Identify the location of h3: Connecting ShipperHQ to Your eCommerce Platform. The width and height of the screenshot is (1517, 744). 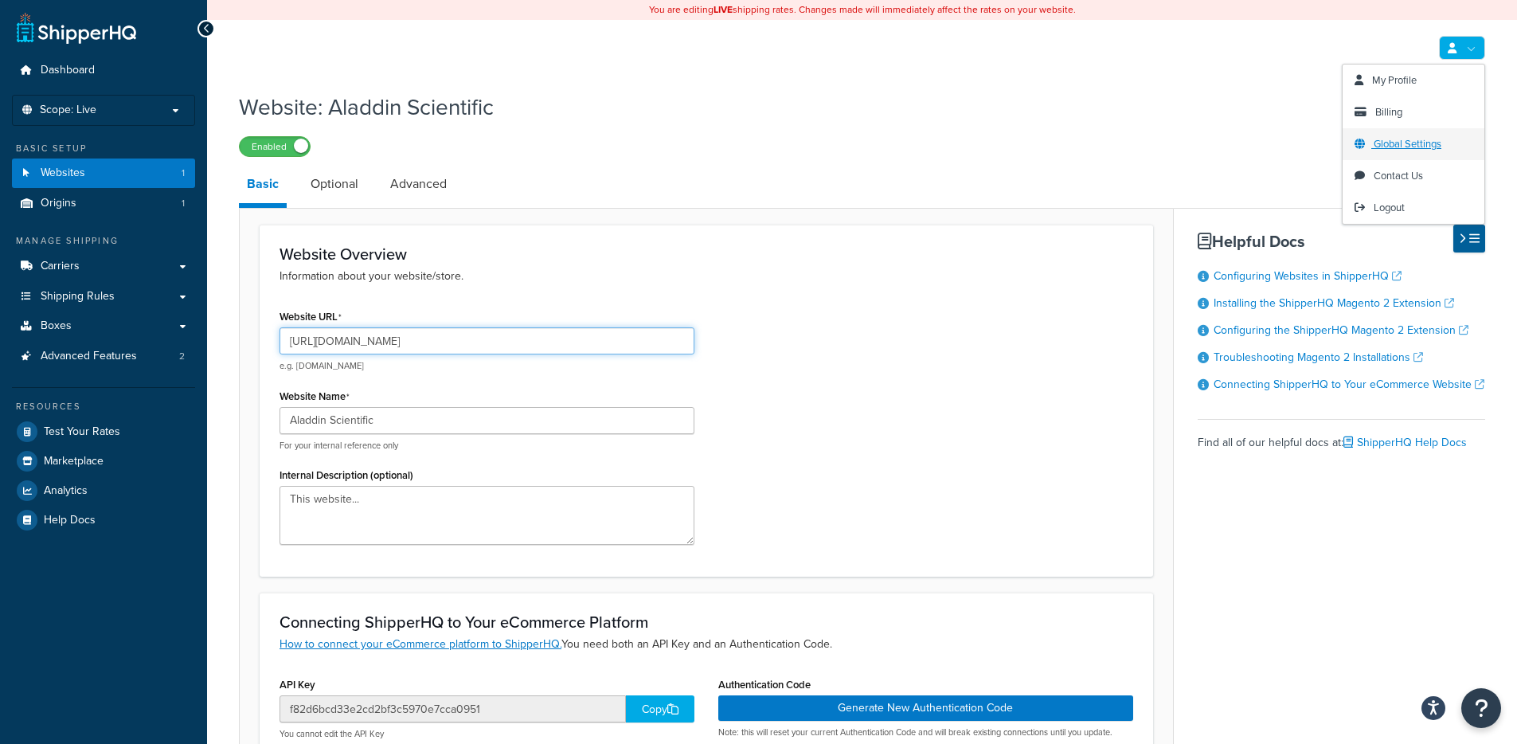
(706, 622).